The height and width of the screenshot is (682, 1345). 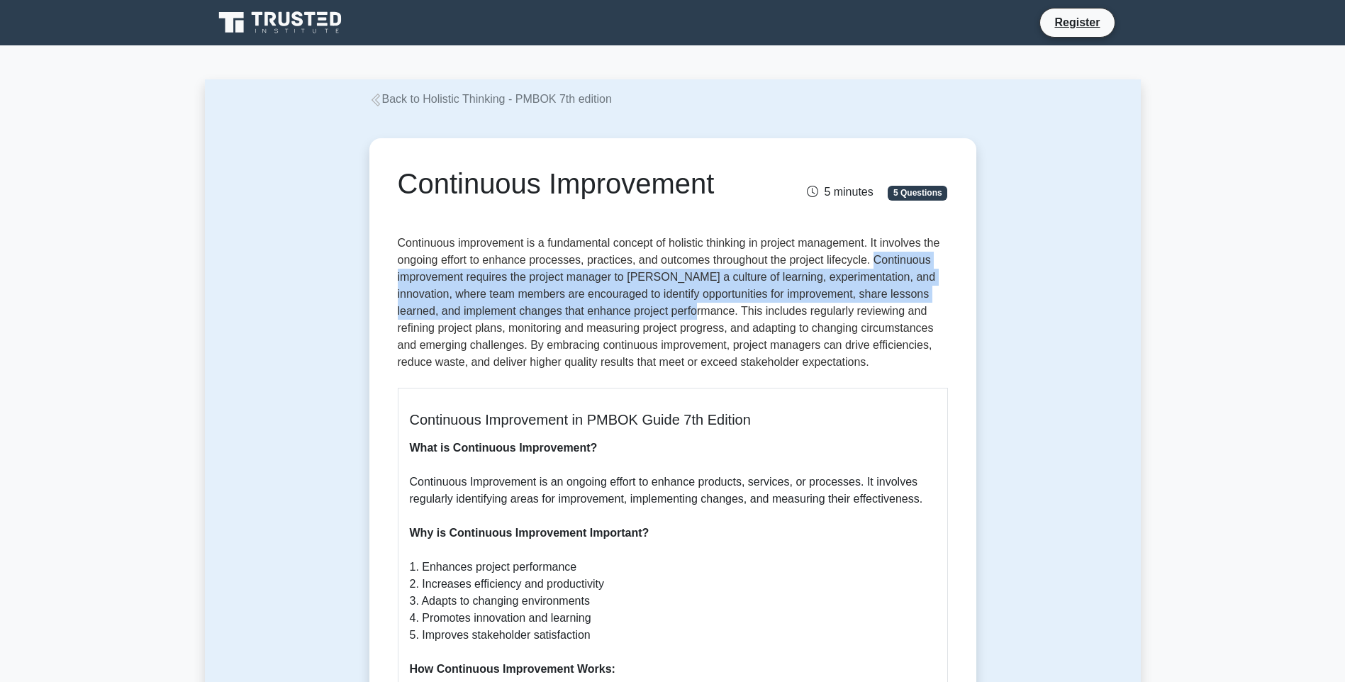 I want to click on h1: Continuous Improvement, so click(x=578, y=184).